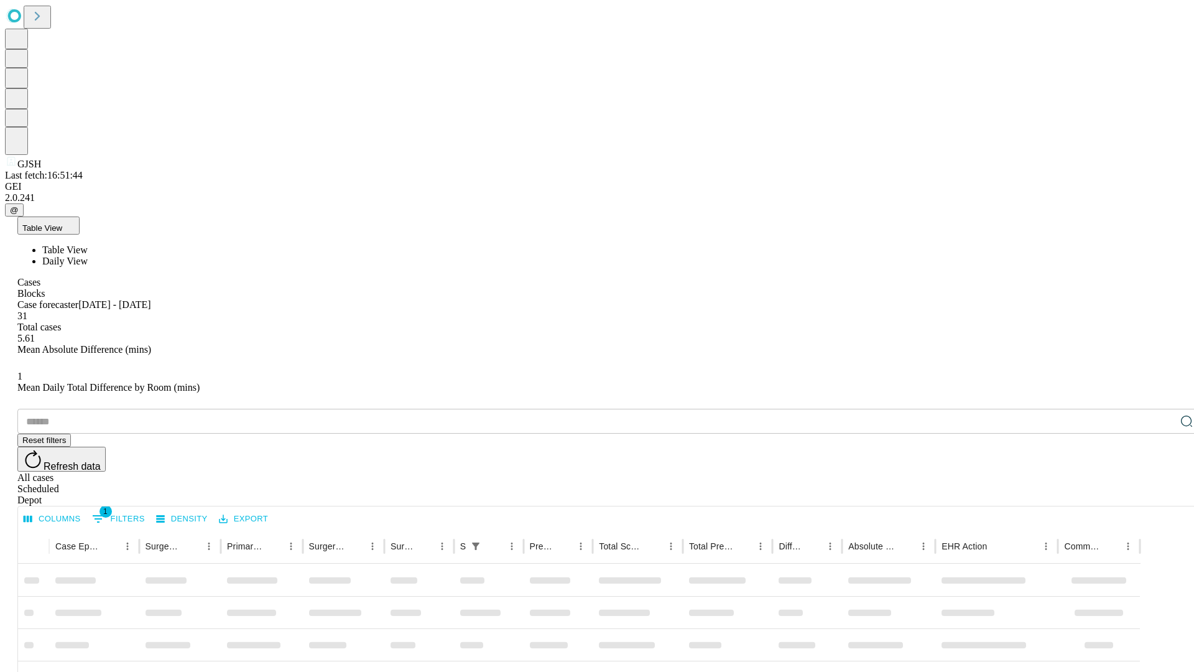 The width and height of the screenshot is (1194, 672). I want to click on div: Total Scheduled Duration, so click(621, 546).